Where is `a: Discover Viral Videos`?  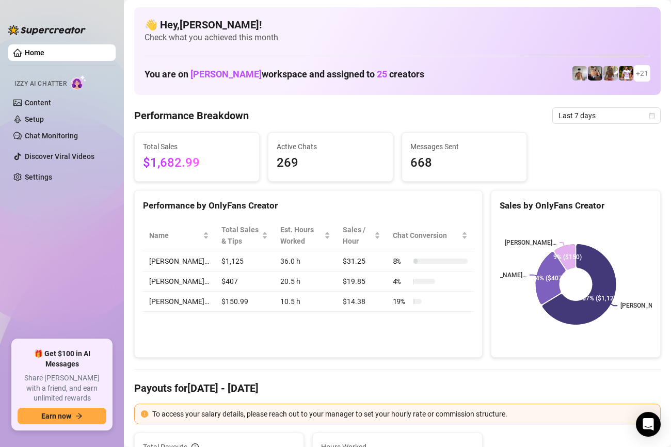 a: Discover Viral Videos is located at coordinates (59, 156).